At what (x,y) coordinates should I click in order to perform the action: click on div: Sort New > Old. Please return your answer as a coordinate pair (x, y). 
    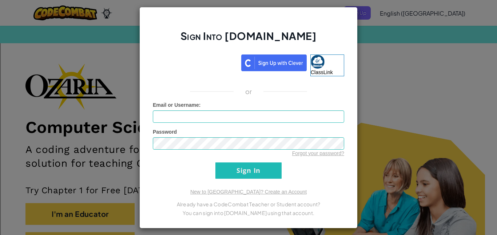
    Looking at the image, I should click on (249, 13).